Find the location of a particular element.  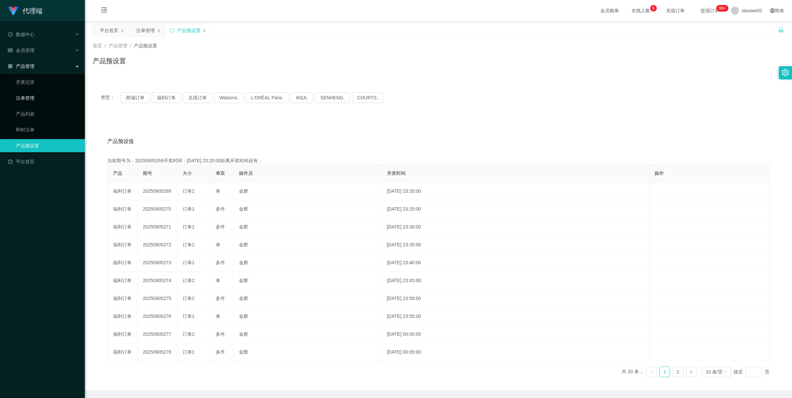

span: 操作 is located at coordinates (659, 173).